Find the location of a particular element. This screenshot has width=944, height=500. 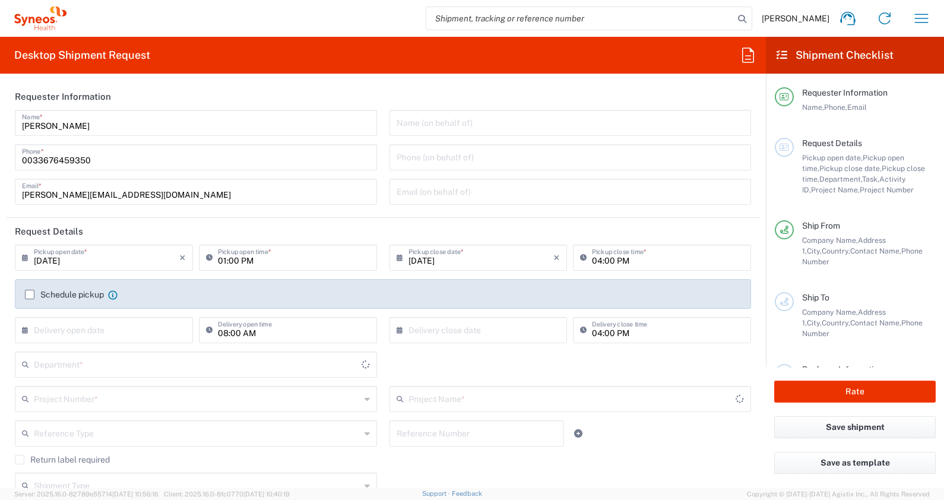

span: Project Number is located at coordinates (886, 189).